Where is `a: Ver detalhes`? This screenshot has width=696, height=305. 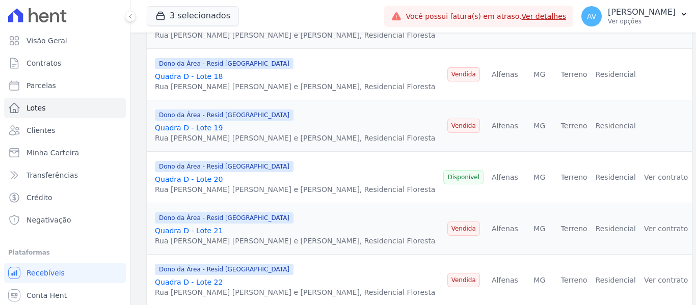 a: Ver detalhes is located at coordinates (544, 16).